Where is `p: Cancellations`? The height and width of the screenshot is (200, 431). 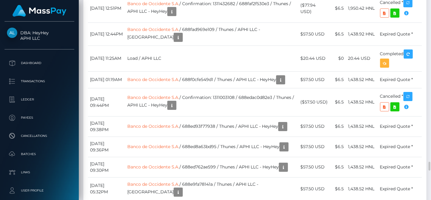 p: Cancellations is located at coordinates (39, 136).